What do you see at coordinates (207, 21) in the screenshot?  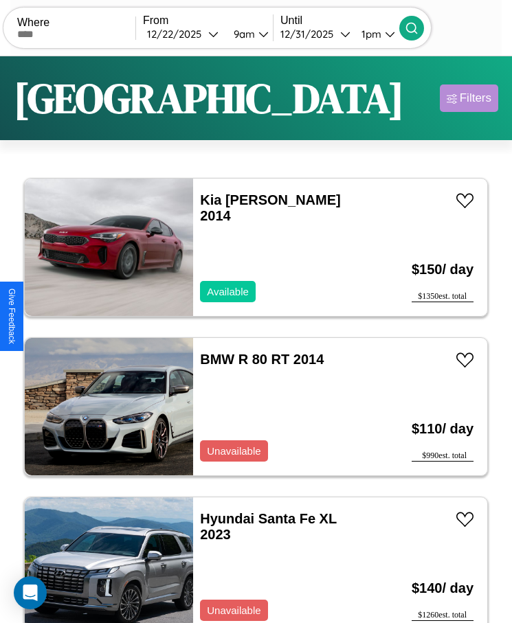 I see `label: From` at bounding box center [207, 21].